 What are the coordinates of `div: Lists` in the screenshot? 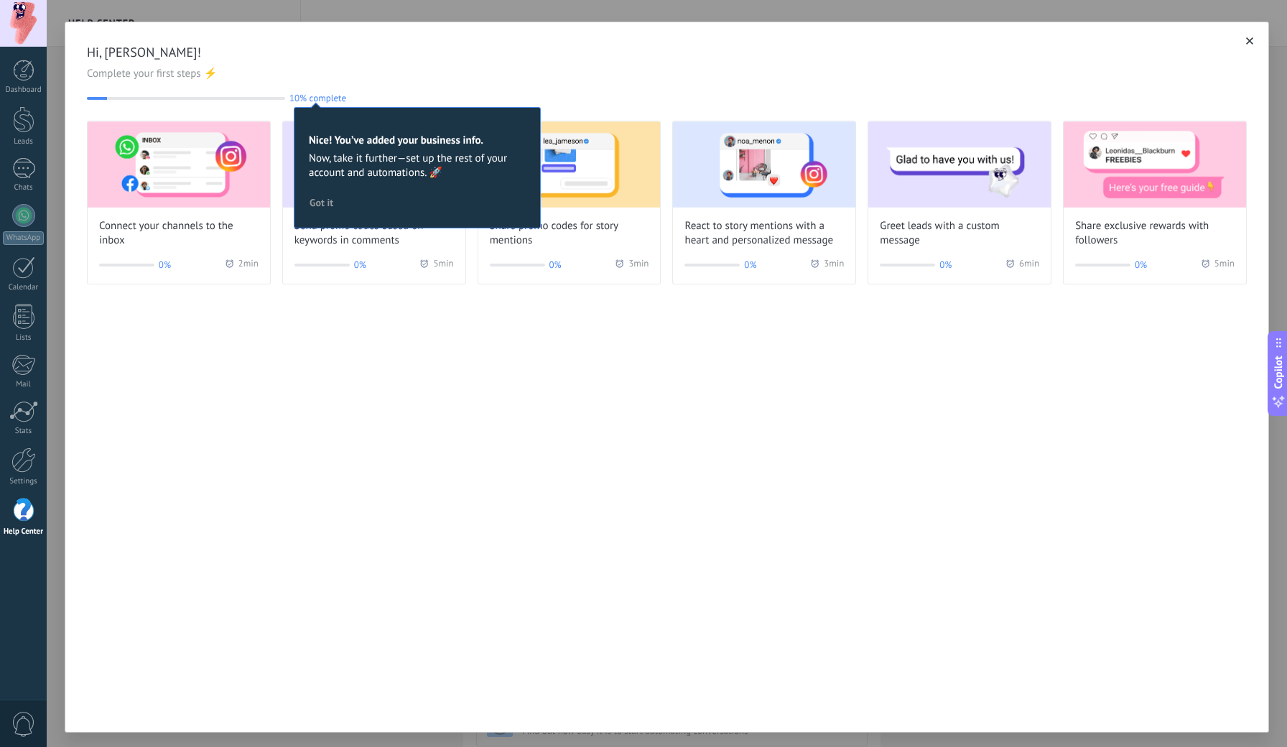 It's located at (24, 338).